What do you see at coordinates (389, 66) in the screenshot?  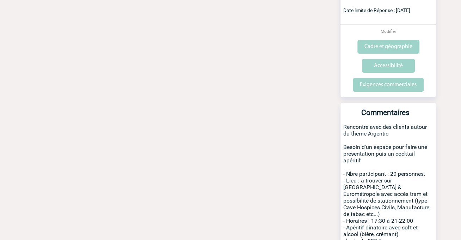 I see `input: Accessibilité` at bounding box center [389, 66].